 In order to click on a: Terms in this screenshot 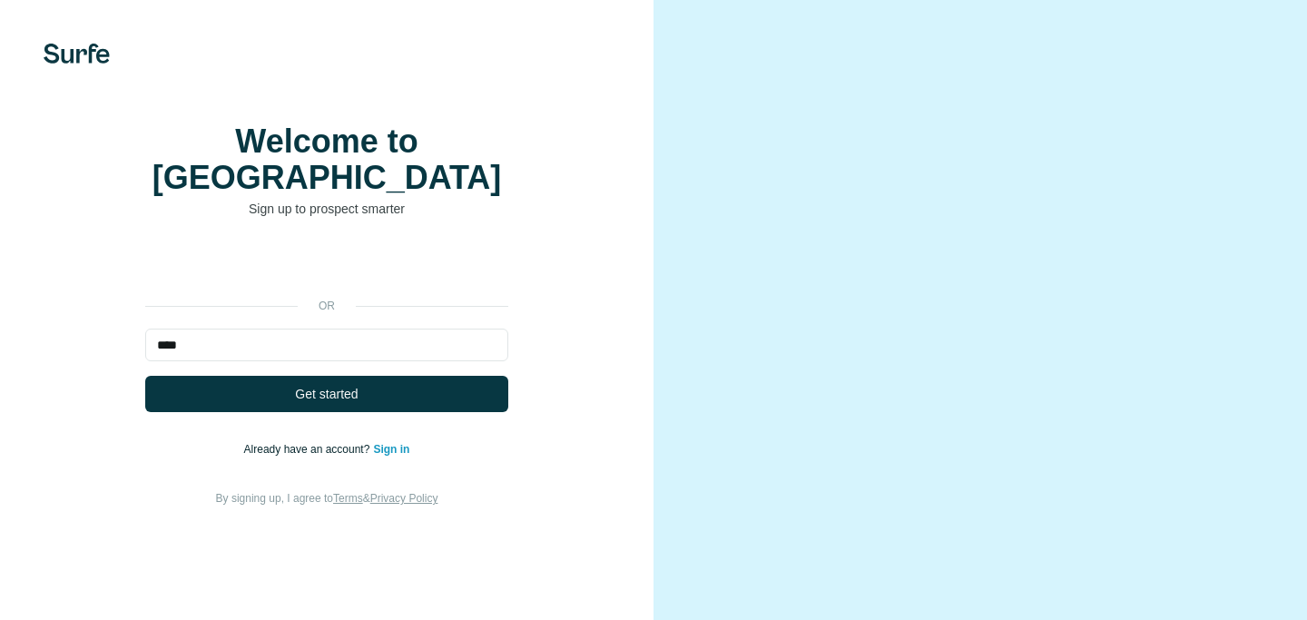, I will do `click(348, 498)`.